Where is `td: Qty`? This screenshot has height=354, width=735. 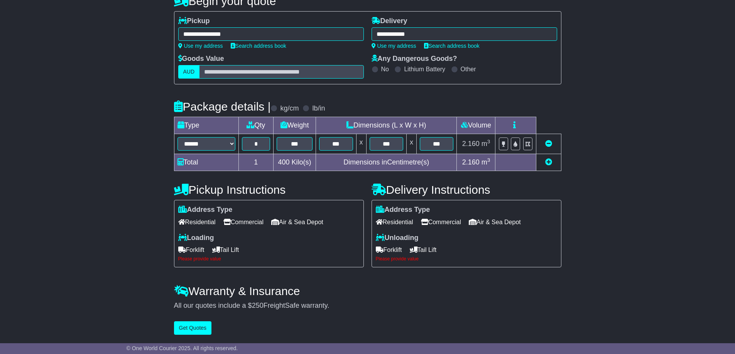 td: Qty is located at coordinates (256, 126).